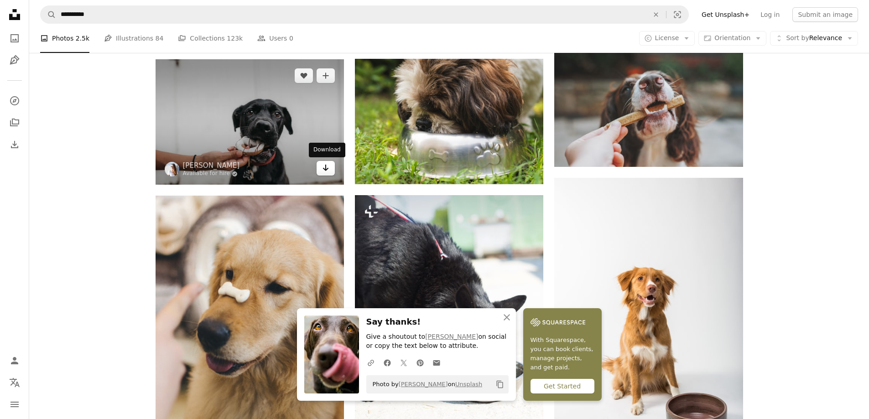 The width and height of the screenshot is (869, 419). Describe the element at coordinates (449, 121) in the screenshot. I see `img: a brown and white dog eating out of a metal bowl` at that location.